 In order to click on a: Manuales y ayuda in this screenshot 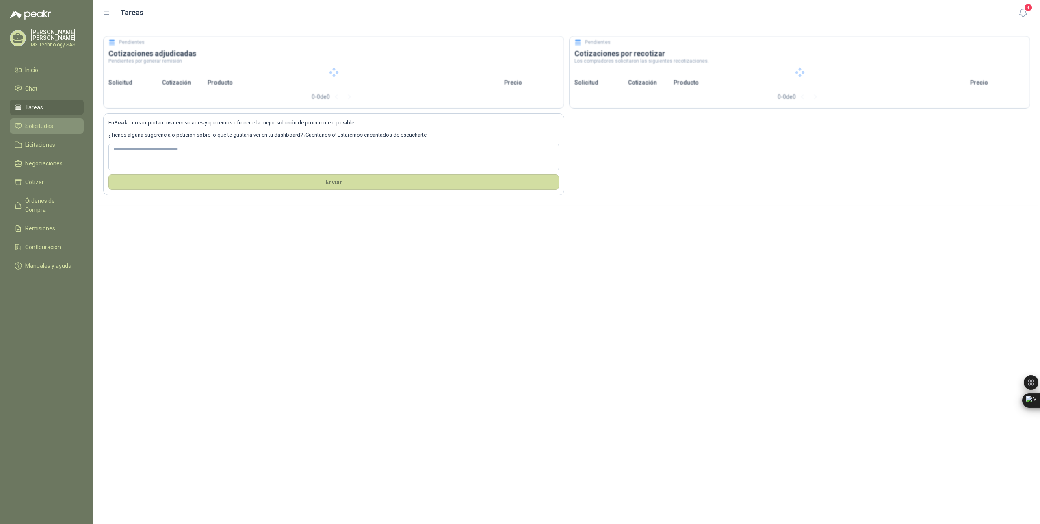, I will do `click(47, 266)`.